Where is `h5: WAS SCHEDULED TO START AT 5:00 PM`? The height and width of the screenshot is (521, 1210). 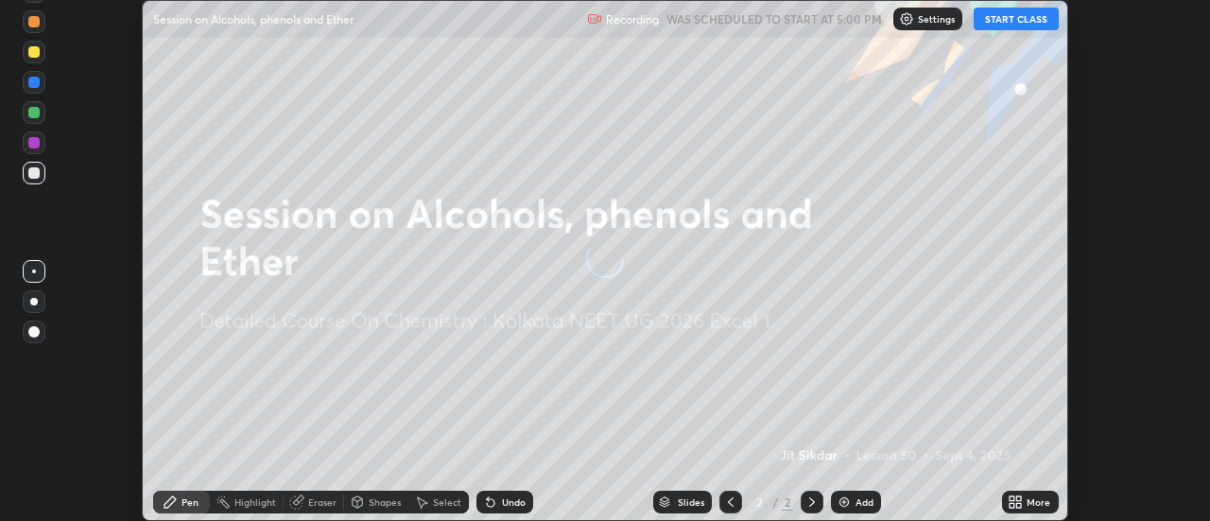
h5: WAS SCHEDULED TO START AT 5:00 PM is located at coordinates (774, 19).